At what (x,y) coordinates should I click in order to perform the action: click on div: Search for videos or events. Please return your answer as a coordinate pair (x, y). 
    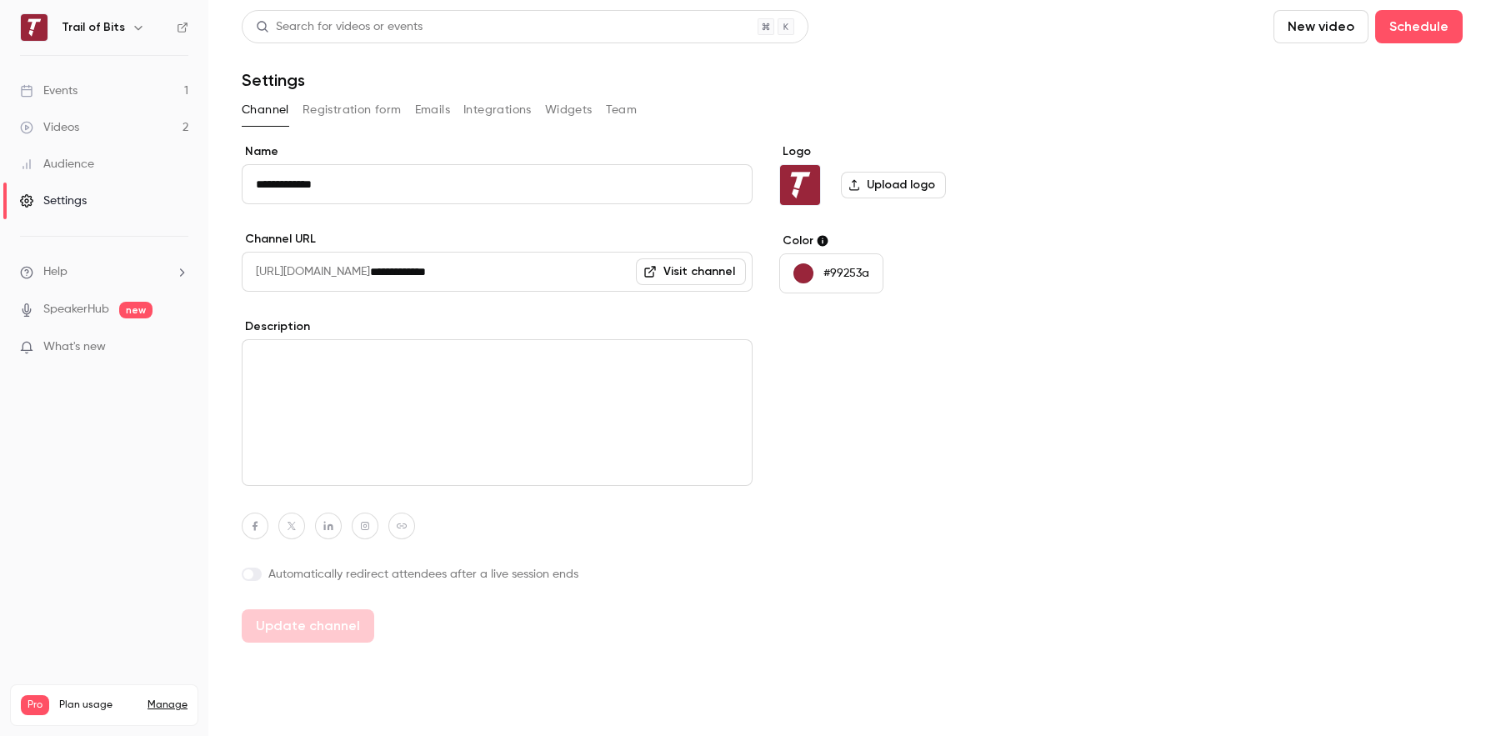
    Looking at the image, I should click on (339, 27).